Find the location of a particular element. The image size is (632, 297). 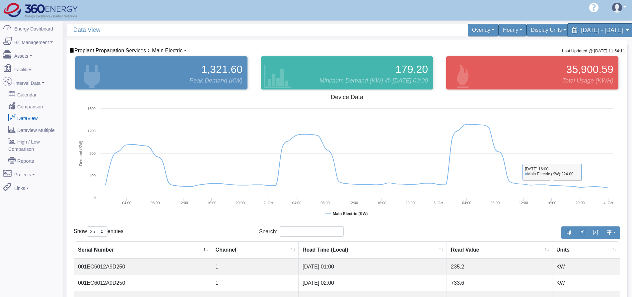

label: Show entries is located at coordinates (98, 231).